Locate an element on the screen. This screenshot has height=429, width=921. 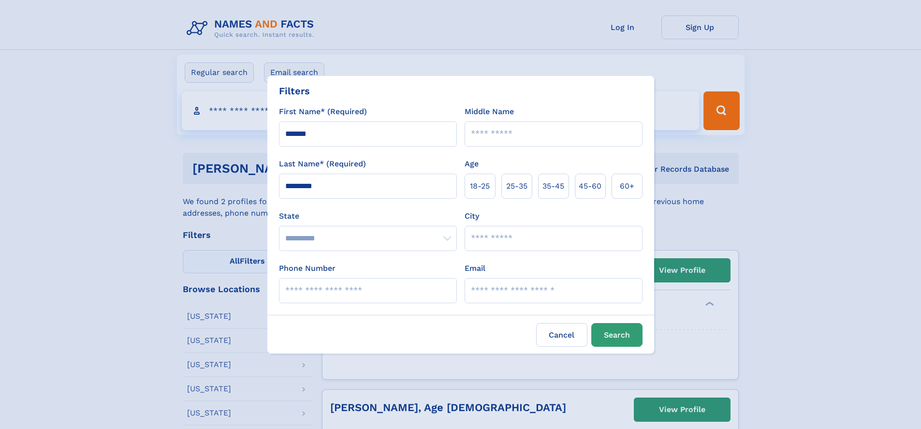
label: Age is located at coordinates (471, 164).